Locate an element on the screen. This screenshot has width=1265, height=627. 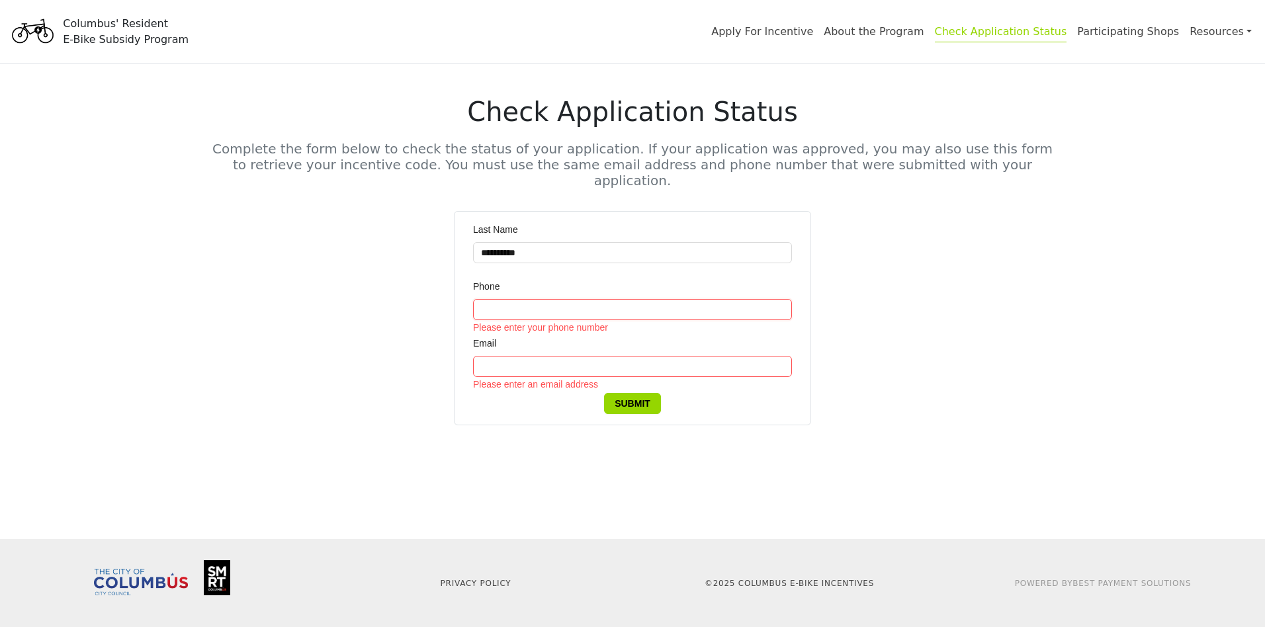
input: Last Name is located at coordinates (632, 253).